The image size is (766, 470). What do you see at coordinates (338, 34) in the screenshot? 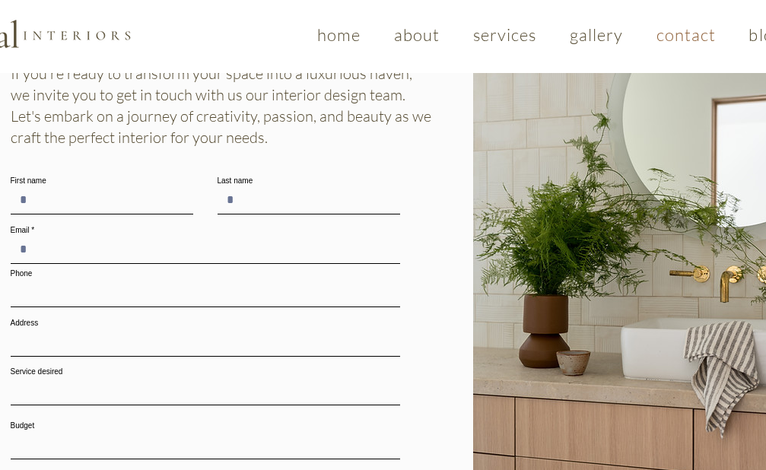
I see `span: home` at bounding box center [338, 34].